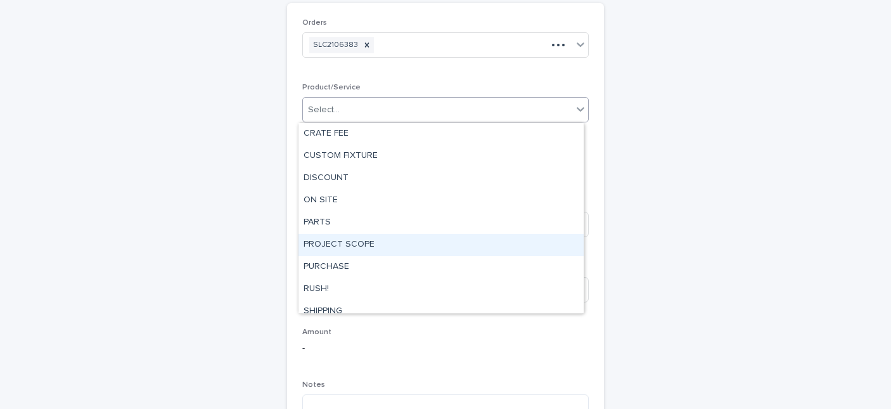 The height and width of the screenshot is (409, 891). Describe the element at coordinates (441, 289) in the screenshot. I see `div: RUSH!` at that location.